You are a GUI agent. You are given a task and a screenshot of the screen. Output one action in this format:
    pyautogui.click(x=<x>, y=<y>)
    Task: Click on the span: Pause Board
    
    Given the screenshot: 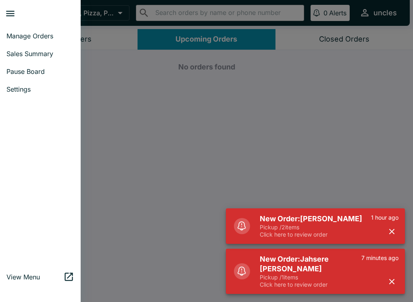 What is the action you would take?
    pyautogui.click(x=40, y=71)
    